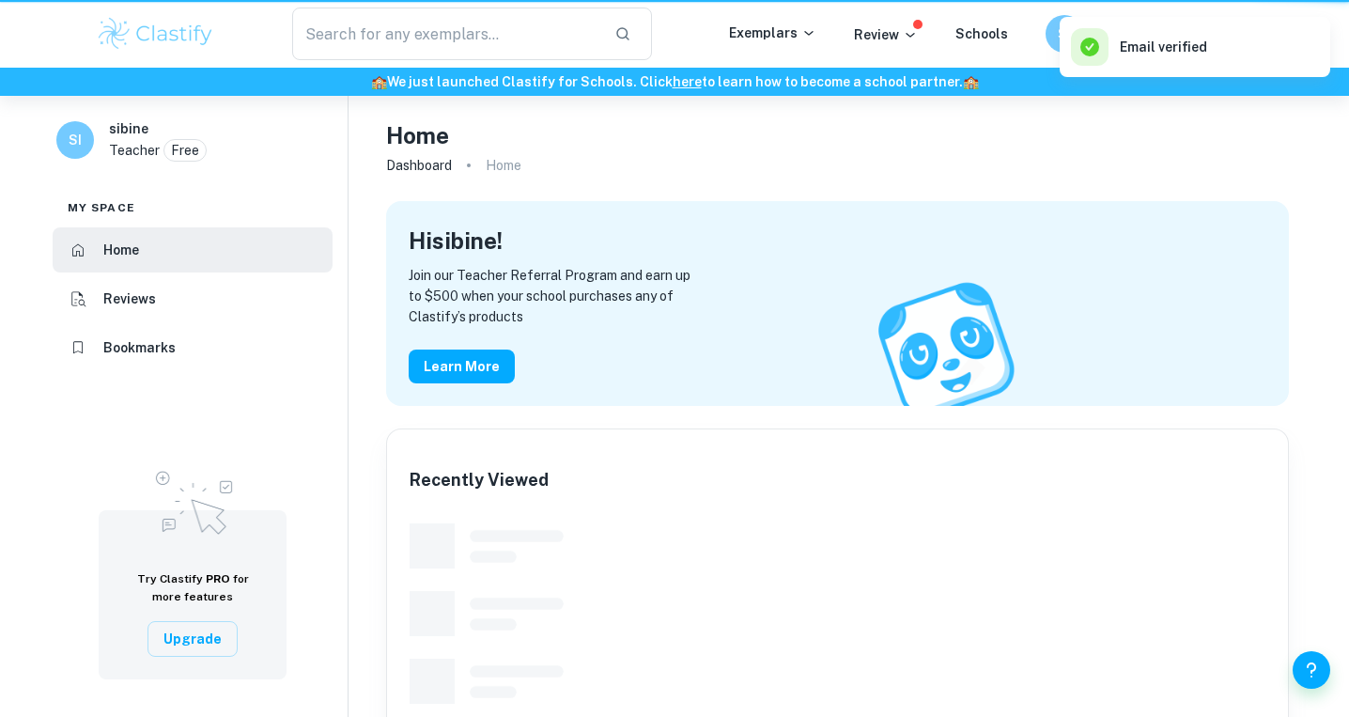 The image size is (1349, 717). What do you see at coordinates (155, 34) in the screenshot?
I see `a: Clastify logo` at bounding box center [155, 34].